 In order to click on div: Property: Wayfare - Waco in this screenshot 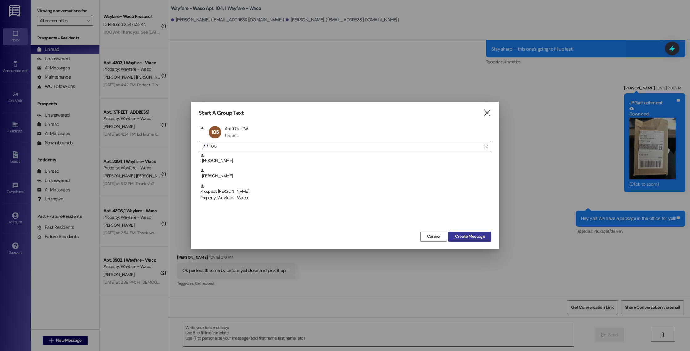, I will do `click(346, 197)`.